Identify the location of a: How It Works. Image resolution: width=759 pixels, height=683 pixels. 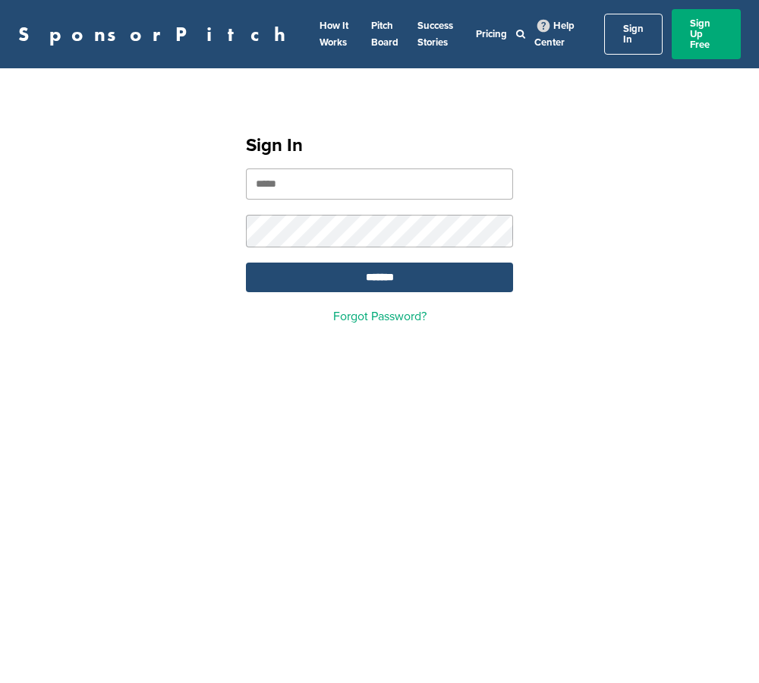
(334, 34).